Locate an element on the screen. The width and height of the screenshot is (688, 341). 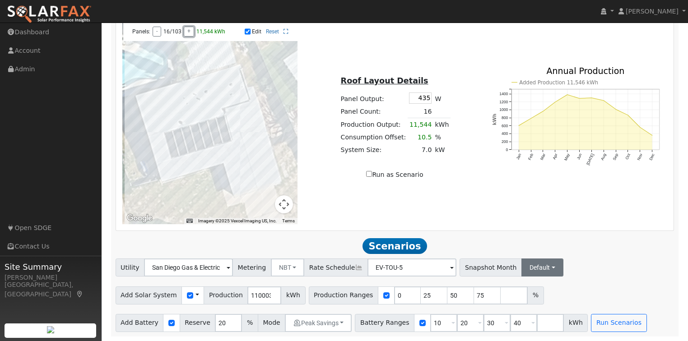
span: Site Summary is located at coordinates (51, 267).